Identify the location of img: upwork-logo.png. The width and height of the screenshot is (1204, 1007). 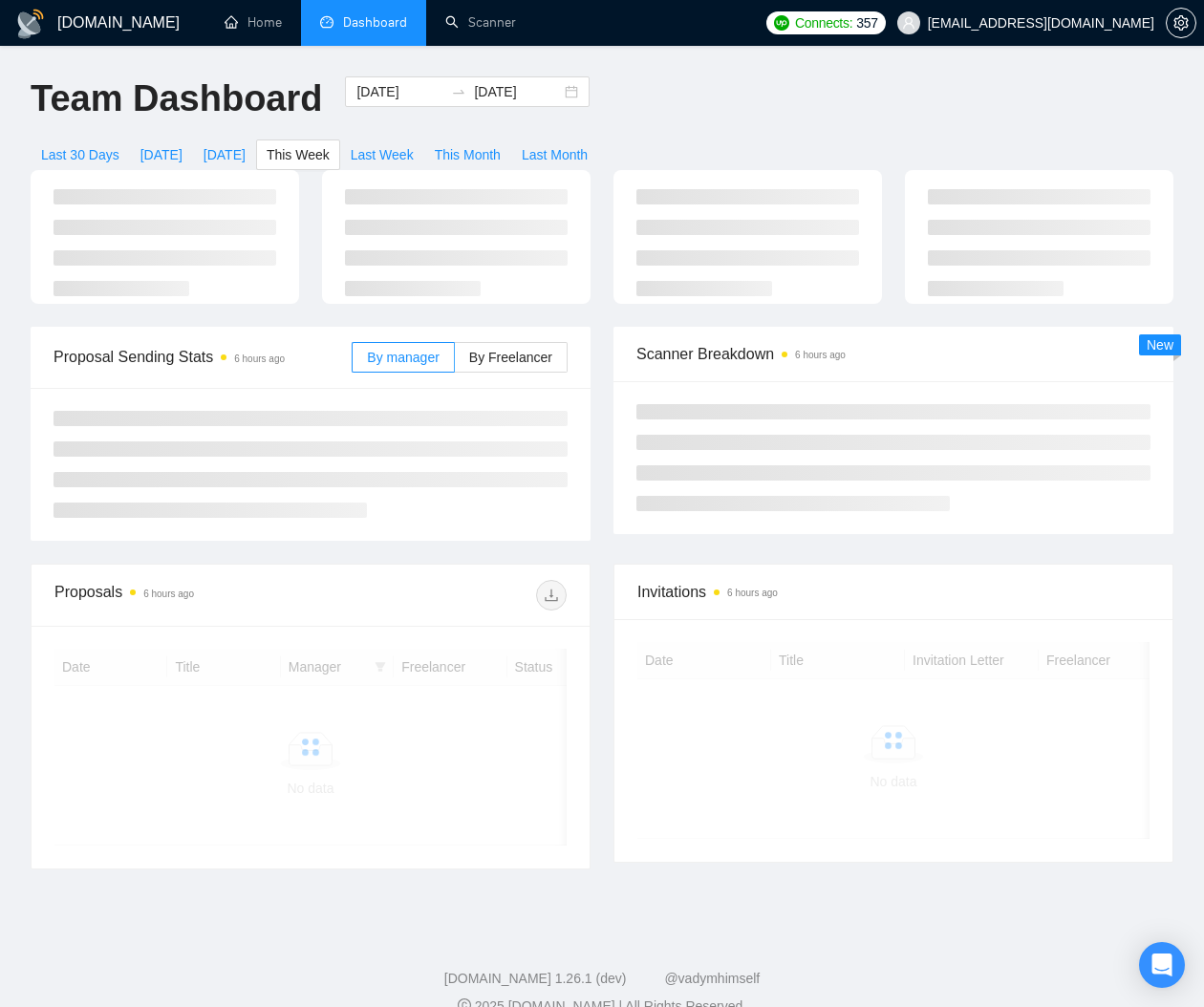
(782, 23).